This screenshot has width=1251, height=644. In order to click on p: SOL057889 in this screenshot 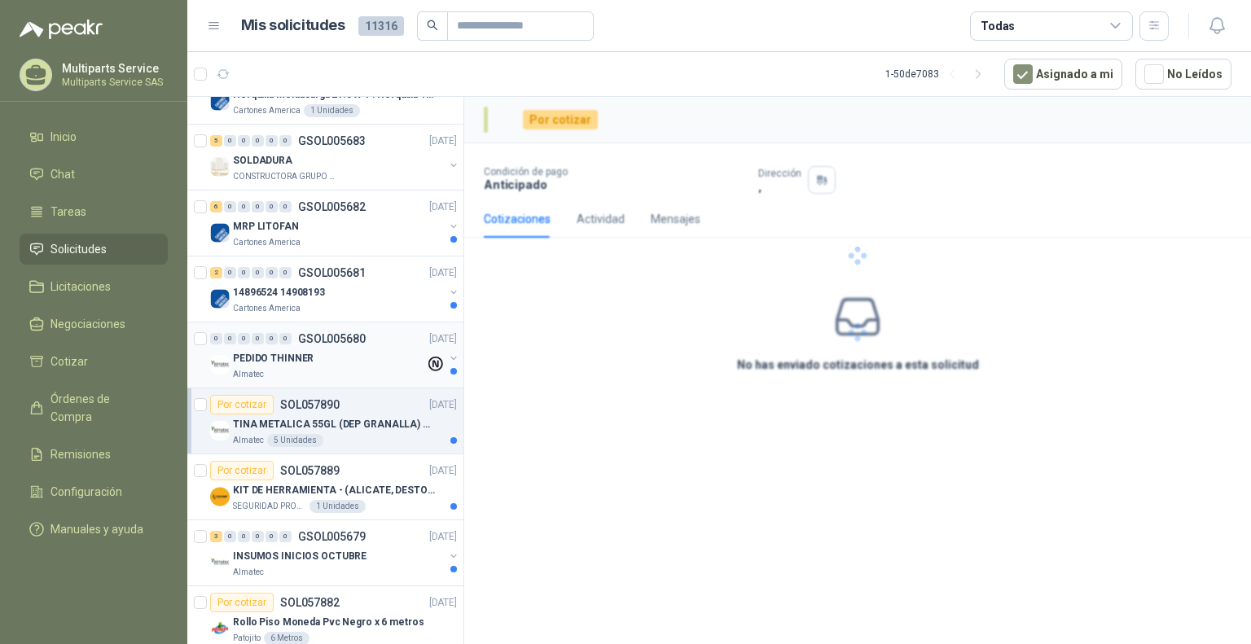, I will do `click(310, 471)`.